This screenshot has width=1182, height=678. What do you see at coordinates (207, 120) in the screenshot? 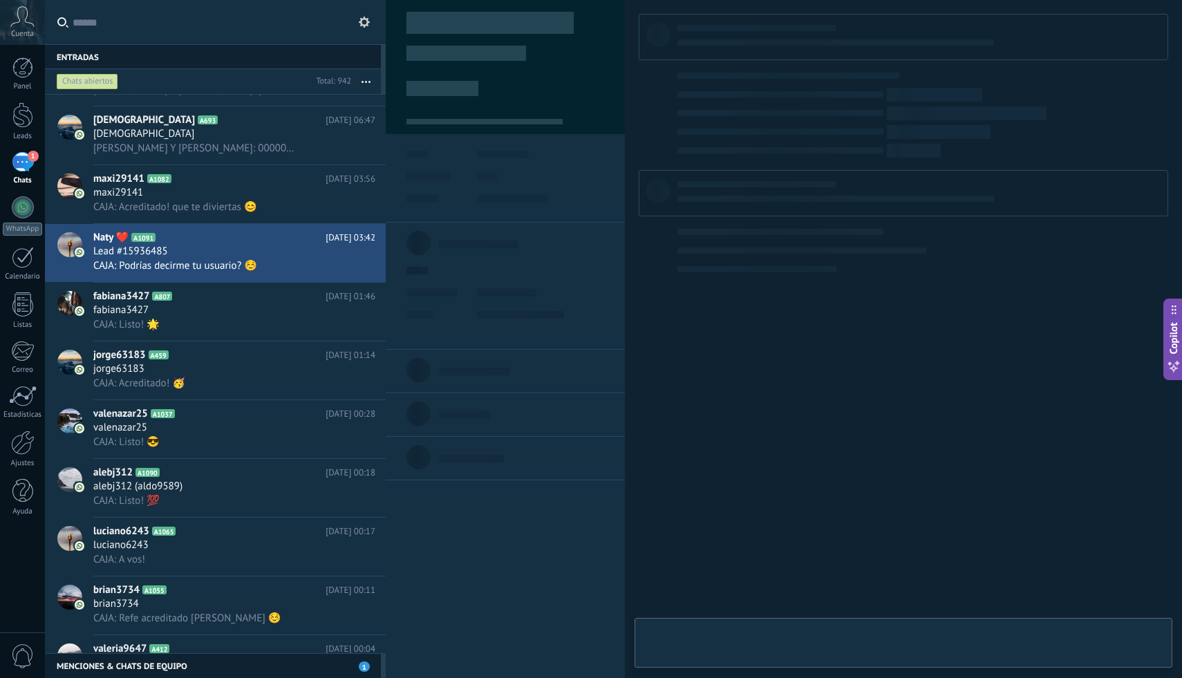
I see `span: A693` at bounding box center [207, 120].